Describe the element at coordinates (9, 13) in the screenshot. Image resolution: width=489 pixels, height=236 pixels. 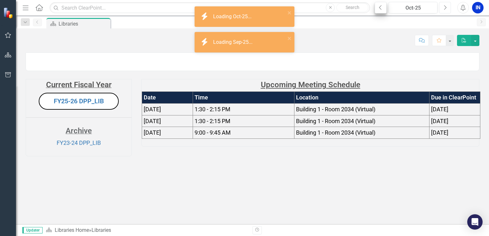
I see `img: ClearPoint Strategy` at that location.